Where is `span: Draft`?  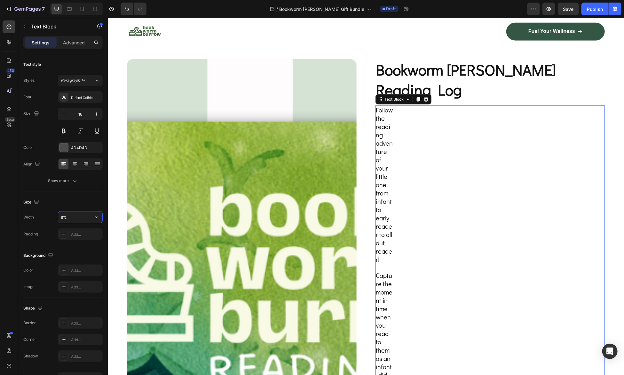
span: Draft is located at coordinates (391, 9).